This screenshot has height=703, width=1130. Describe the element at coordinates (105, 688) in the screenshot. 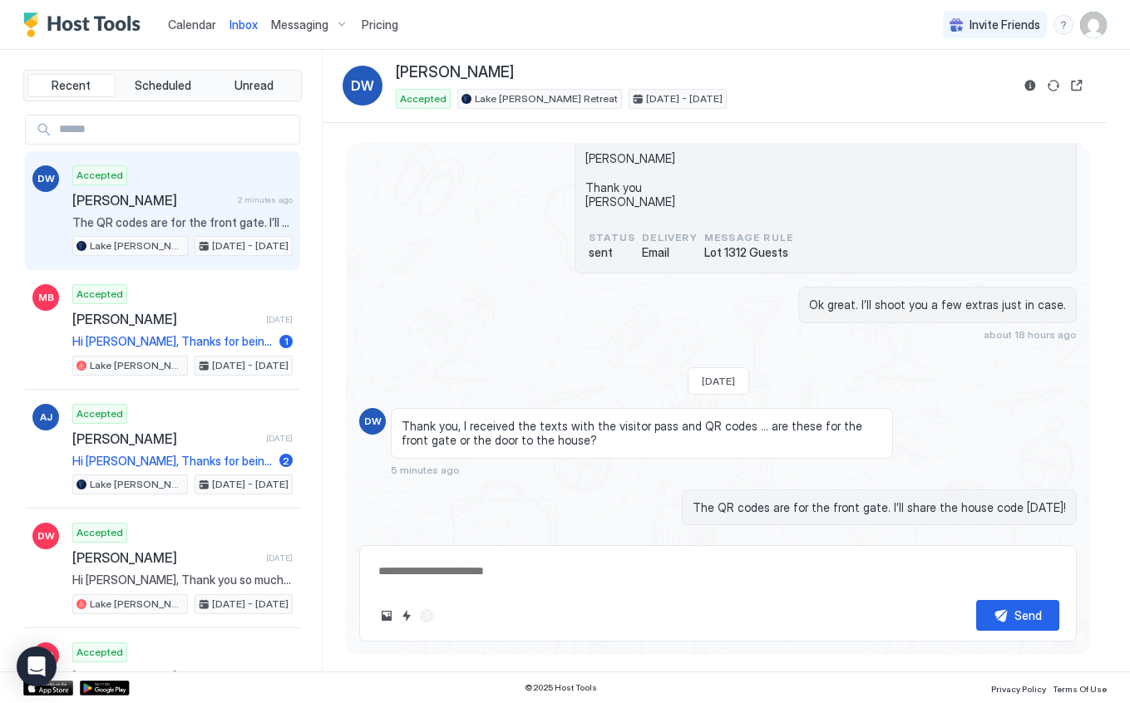

I see `div: Google Play Store` at that location.